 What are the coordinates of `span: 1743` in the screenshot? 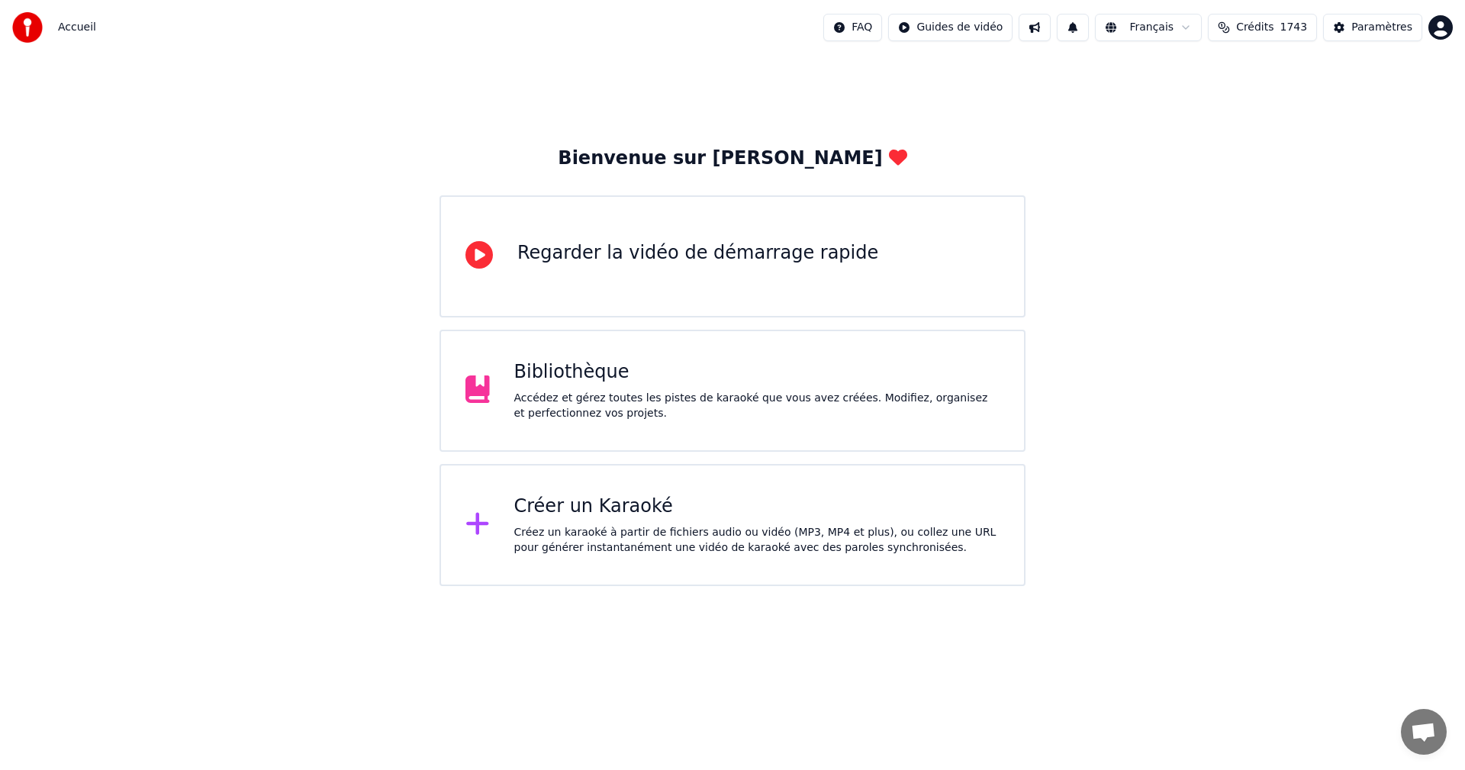 It's located at (1294, 27).